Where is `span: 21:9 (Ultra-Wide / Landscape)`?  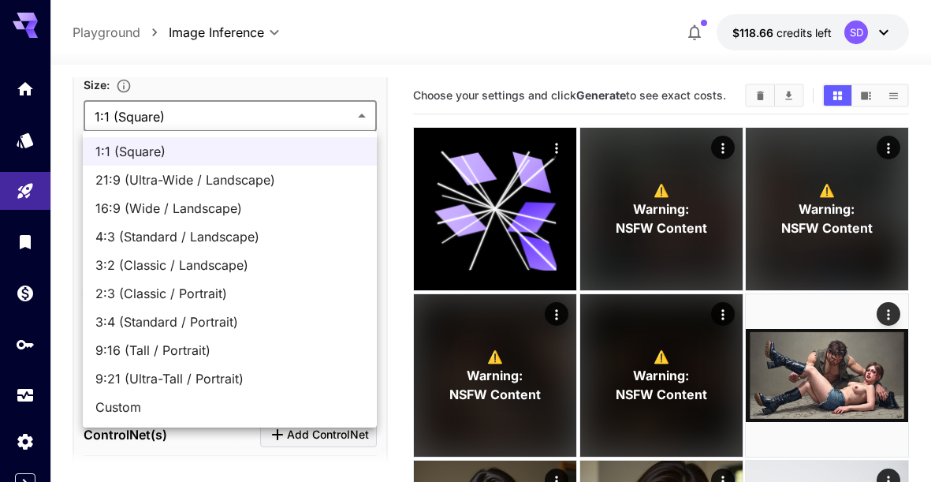 span: 21:9 (Ultra-Wide / Landscape) is located at coordinates (229, 180).